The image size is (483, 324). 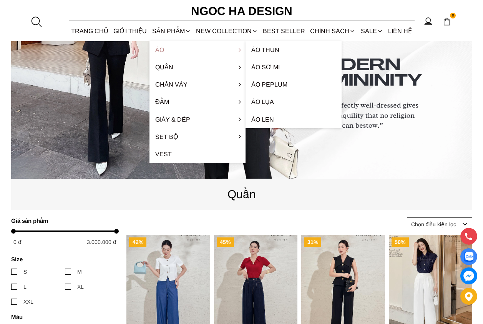 What do you see at coordinates (294, 50) in the screenshot?
I see `a: Áo thun` at bounding box center [294, 50].